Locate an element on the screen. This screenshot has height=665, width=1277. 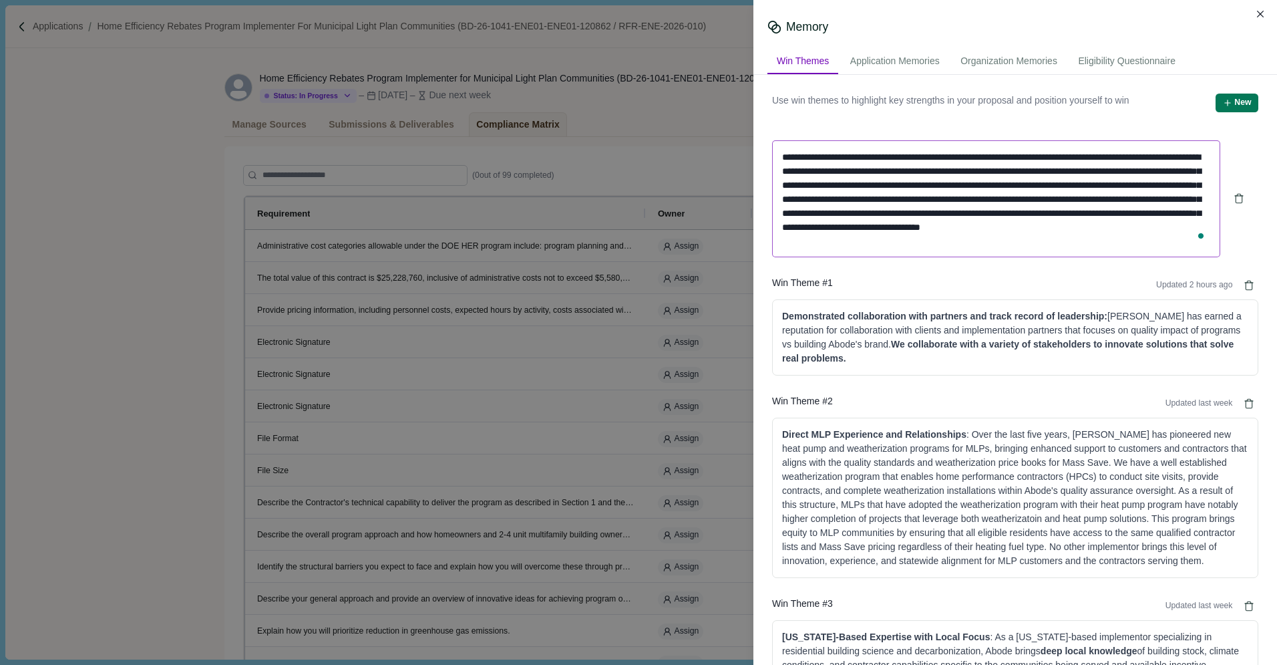
div: Eligibility Questionnaire is located at coordinates (1127, 61).